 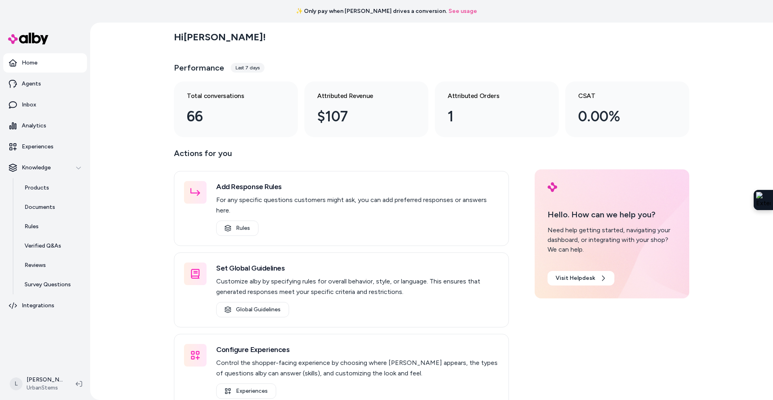 I want to click on p: Analytics, so click(x=34, y=126).